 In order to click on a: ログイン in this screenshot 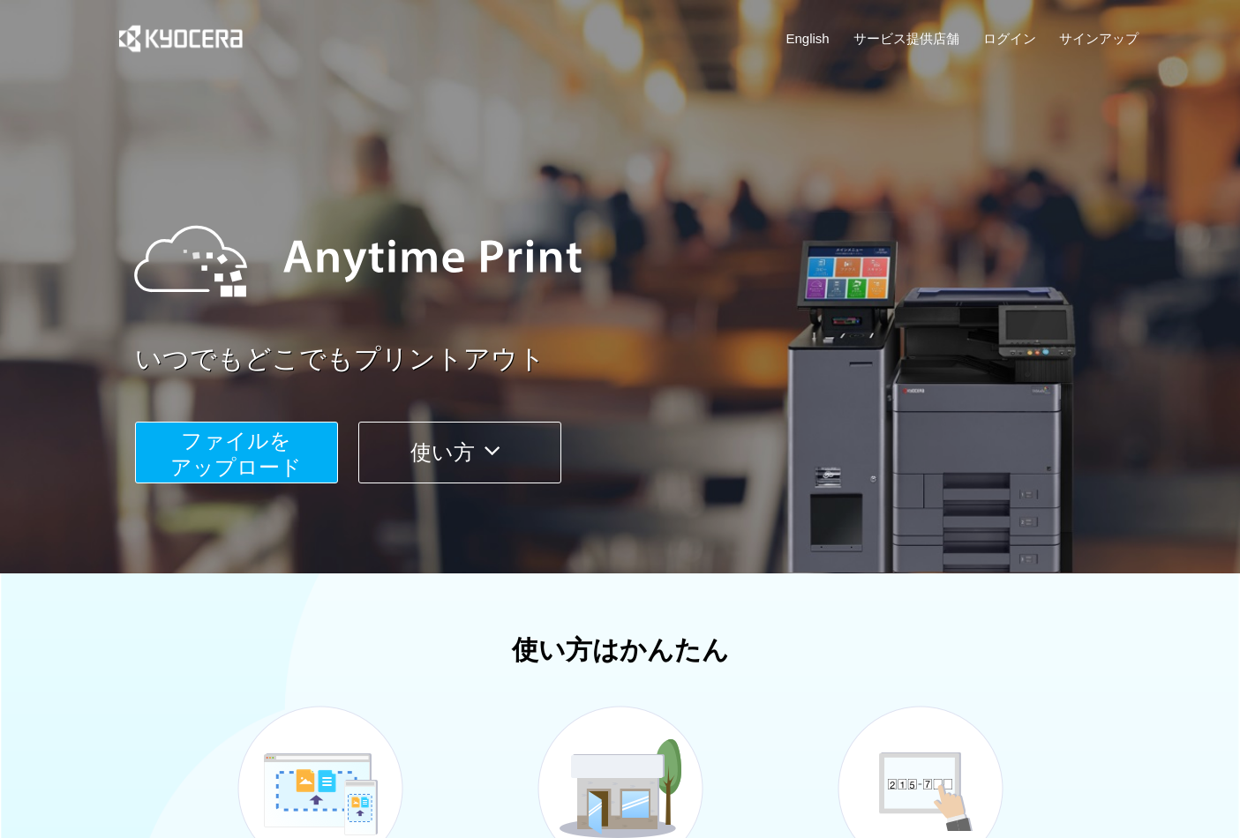, I will do `click(1010, 38)`.